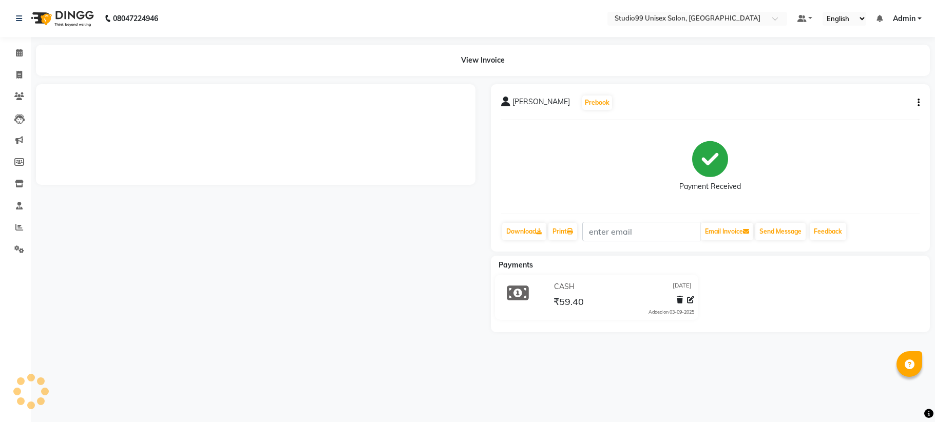  I want to click on span: CASH, so click(564, 286).